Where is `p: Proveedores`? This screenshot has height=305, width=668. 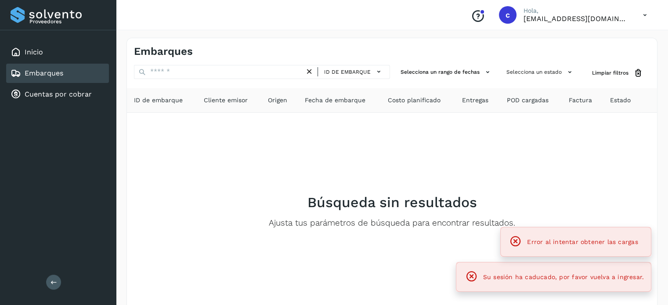 p: Proveedores is located at coordinates (67, 22).